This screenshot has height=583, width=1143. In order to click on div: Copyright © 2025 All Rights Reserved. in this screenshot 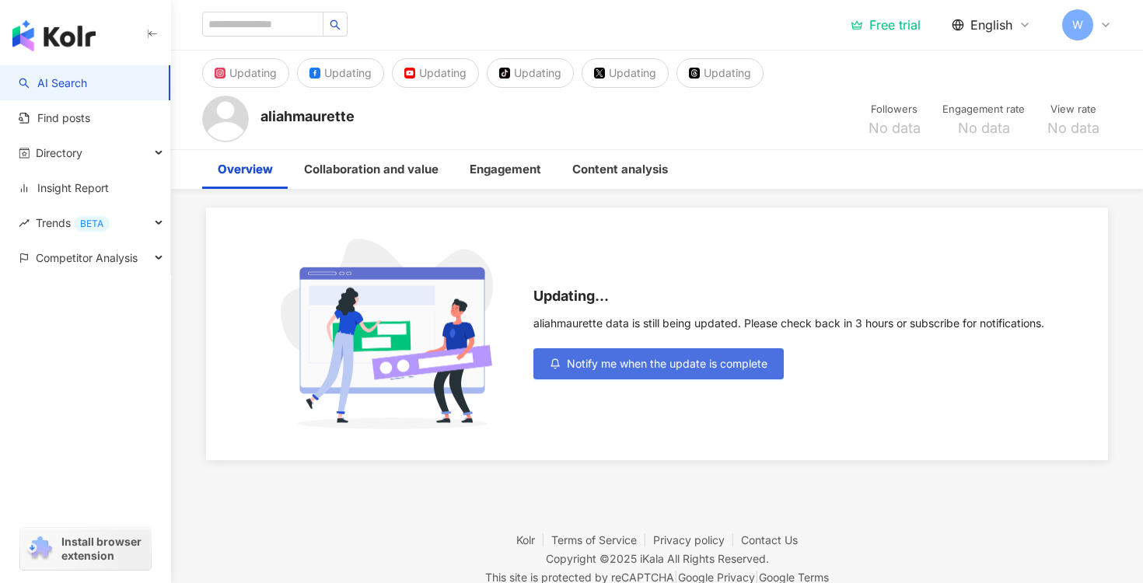, I will do `click(657, 559)`.